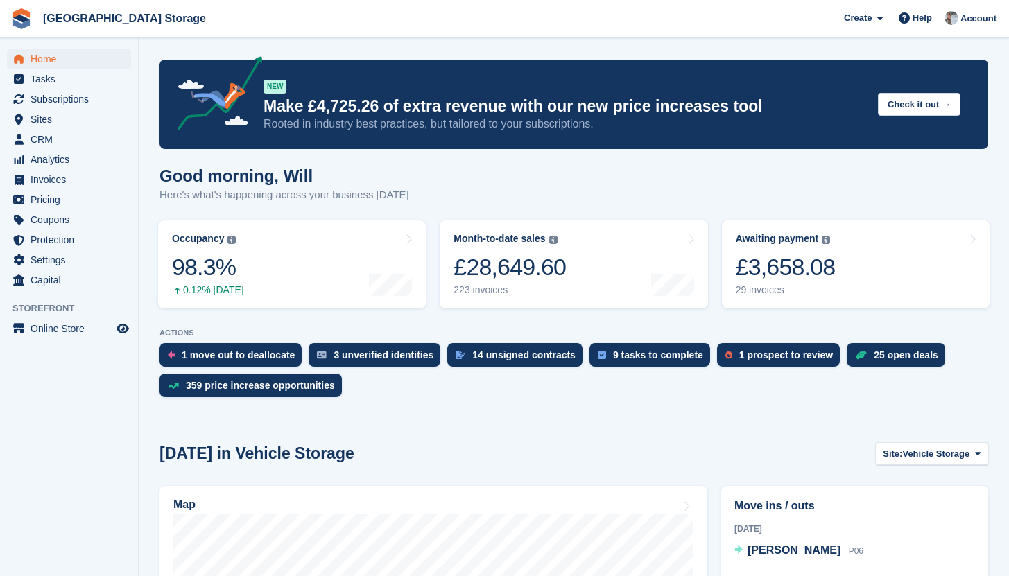  I want to click on img: move_outs_to_deallocate_icon-f764333ba52eb49d3ac5e1228854f67142a1ed5810a6f6cc68b1a99e826820c5.svg, so click(171, 355).